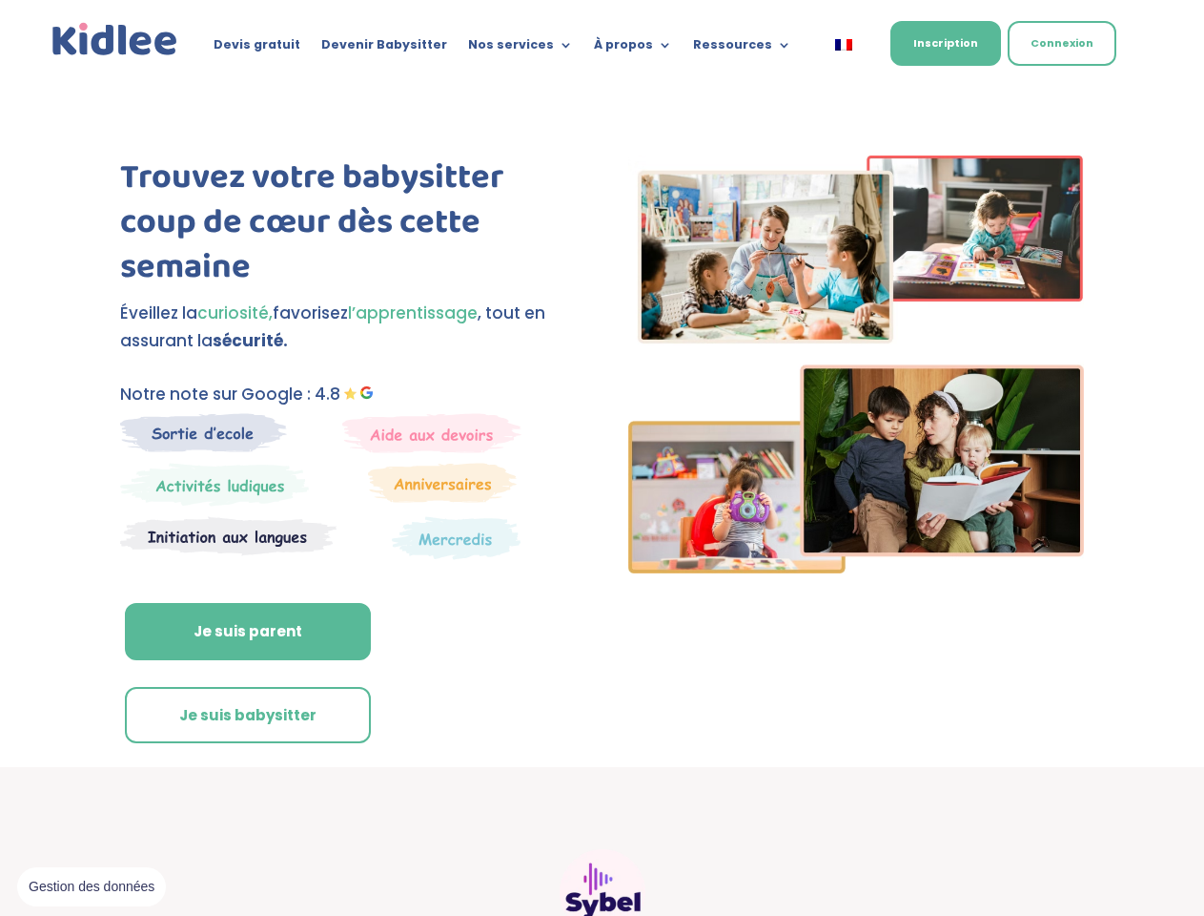 The image size is (1204, 916). What do you see at coordinates (92, 887) in the screenshot?
I see `span: Gestion des données` at bounding box center [92, 887].